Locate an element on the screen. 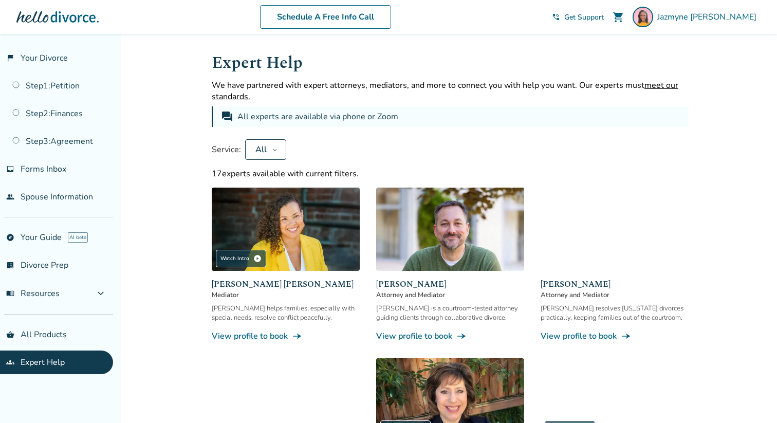 This screenshot has height=423, width=777. span: people is located at coordinates (10, 197).